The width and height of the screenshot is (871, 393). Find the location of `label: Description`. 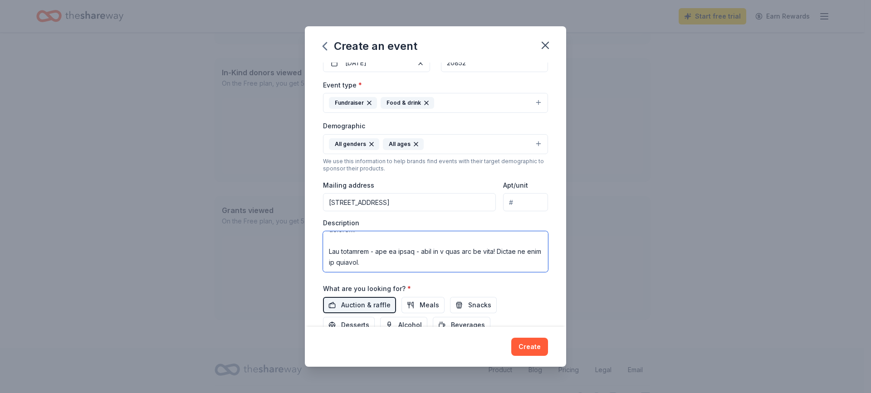

label: Description is located at coordinates (341, 223).